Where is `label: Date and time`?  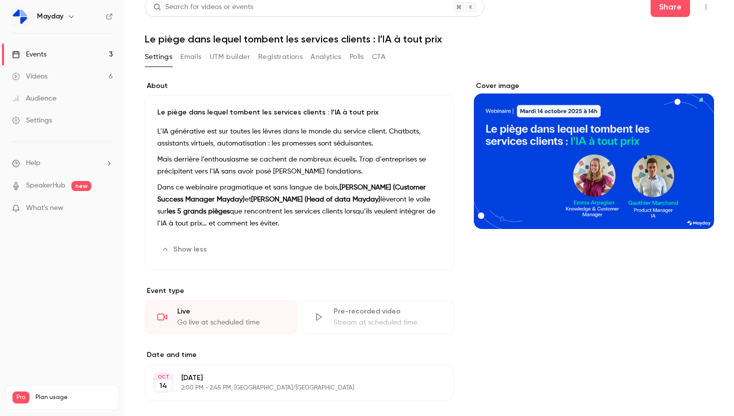
label: Date and time is located at coordinates (299, 355).